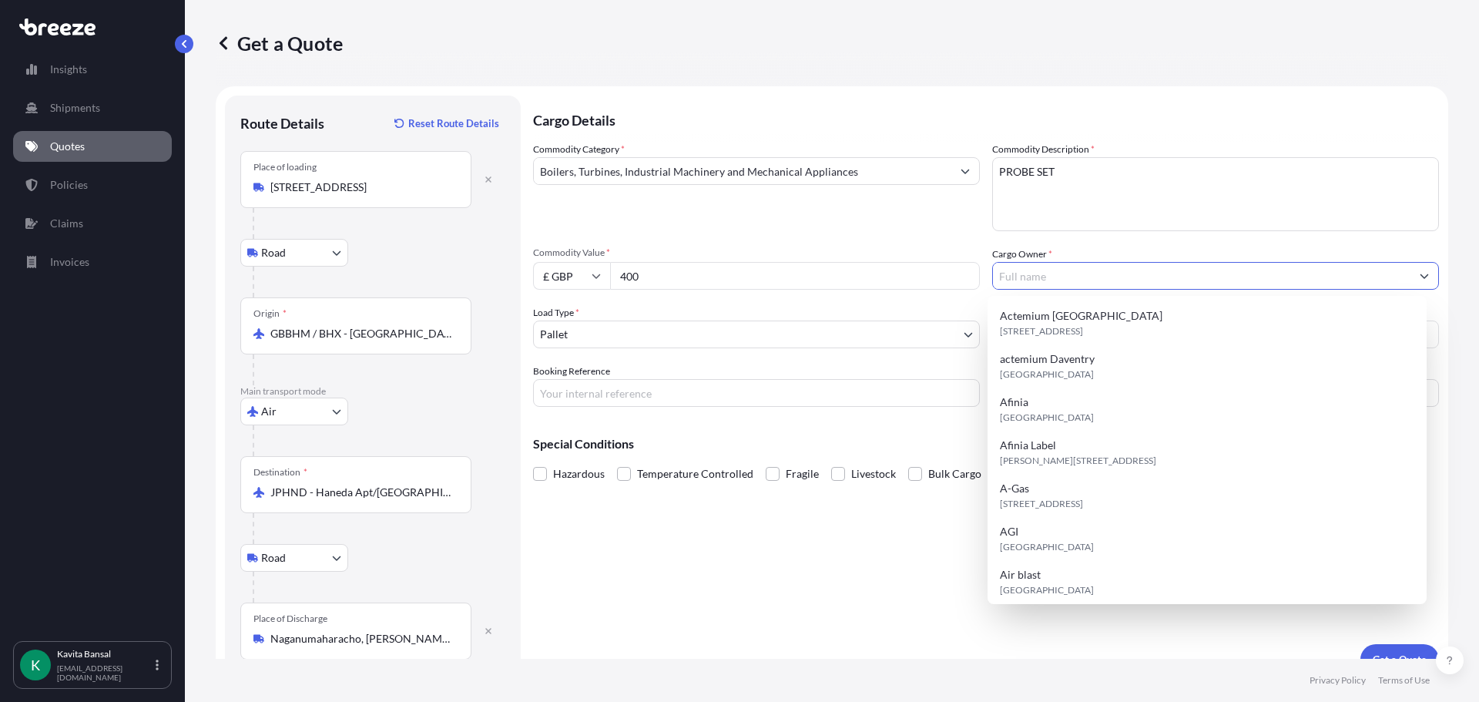  What do you see at coordinates (270, 313) in the screenshot?
I see `div: Origin` at bounding box center [270, 313].